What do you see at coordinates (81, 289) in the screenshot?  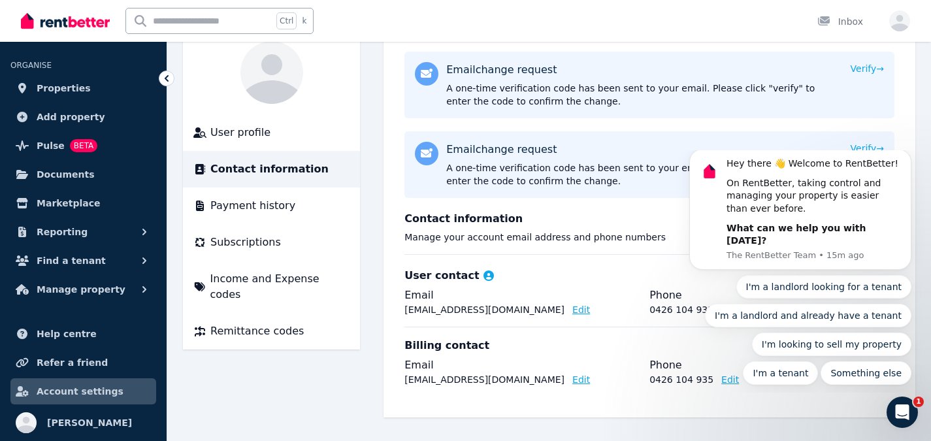 I see `span: Manage property` at bounding box center [81, 289].